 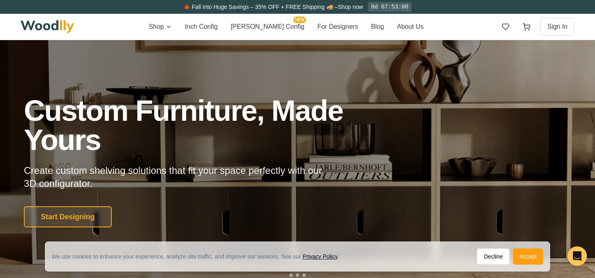 I want to click on div: 0d 07:53:00, so click(x=390, y=7).